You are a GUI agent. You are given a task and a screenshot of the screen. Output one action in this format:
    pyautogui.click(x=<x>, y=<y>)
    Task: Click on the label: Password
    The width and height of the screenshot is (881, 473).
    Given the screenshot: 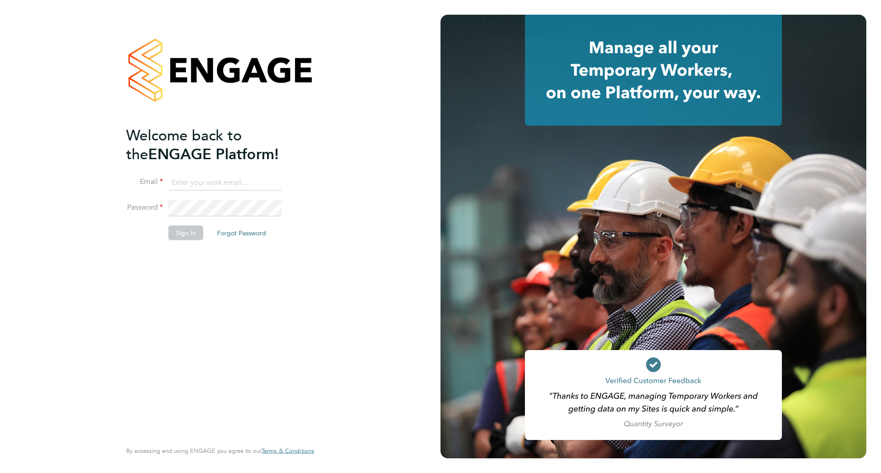 What is the action you would take?
    pyautogui.click(x=145, y=207)
    